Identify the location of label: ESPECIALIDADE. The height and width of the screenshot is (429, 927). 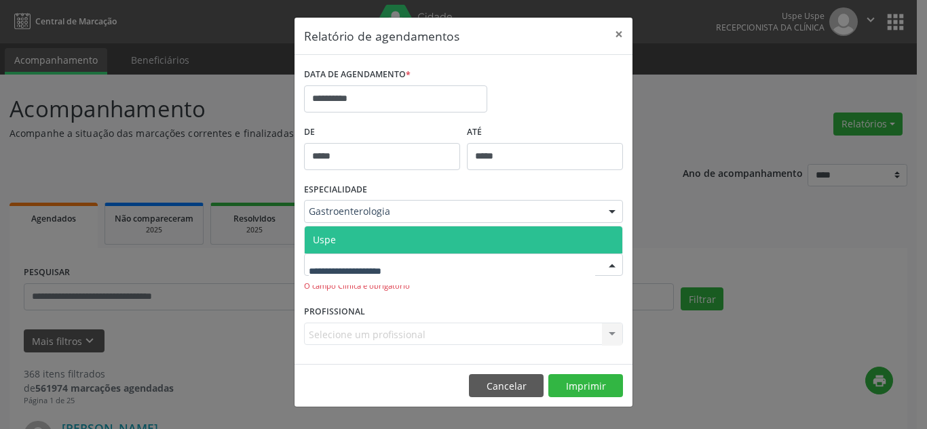
(335, 190).